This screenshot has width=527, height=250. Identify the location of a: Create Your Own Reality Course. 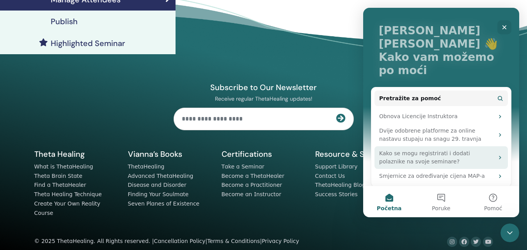
(67, 208).